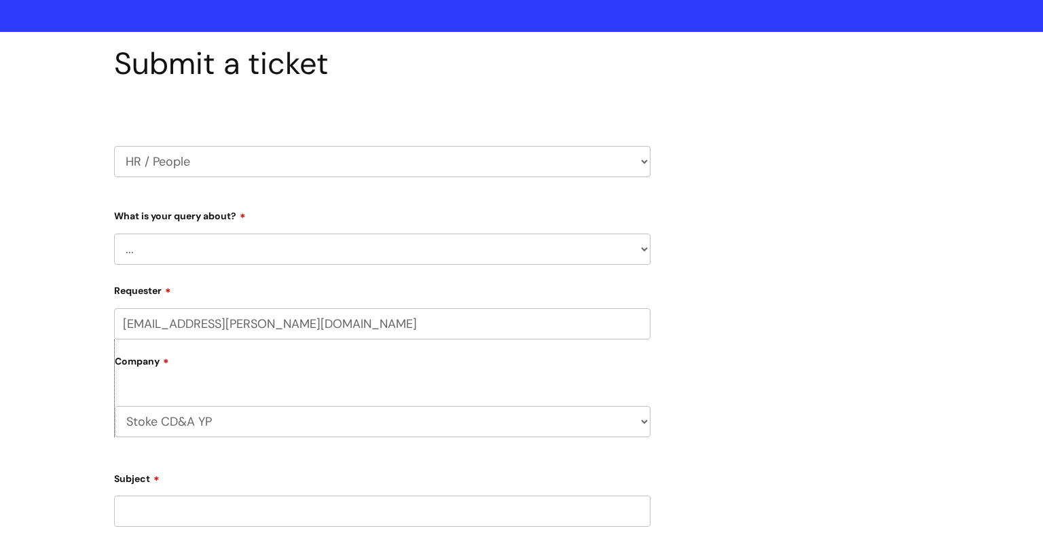 This screenshot has height=537, width=1043. What do you see at coordinates (382, 324) in the screenshot?
I see `input: Email` at bounding box center [382, 324].